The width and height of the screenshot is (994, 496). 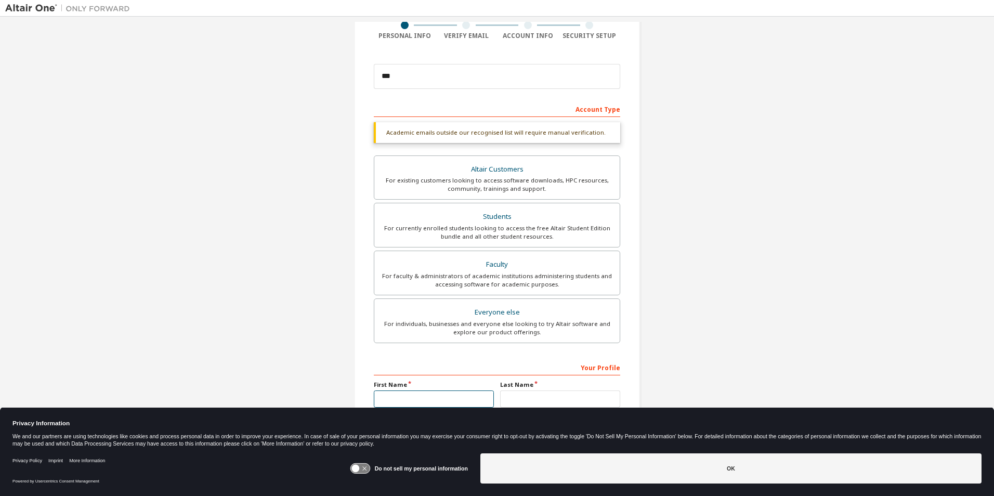 What do you see at coordinates (560, 385) in the screenshot?
I see `label: Last Name` at bounding box center [560, 385].